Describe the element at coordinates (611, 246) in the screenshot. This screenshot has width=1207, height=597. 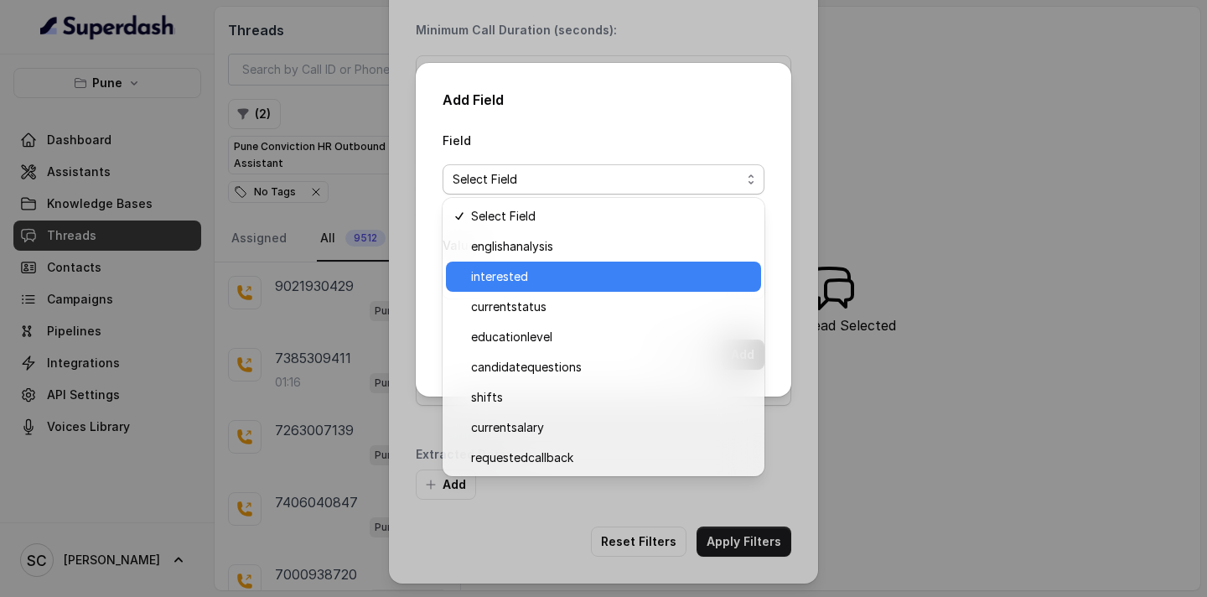
I see `span: englishanalysis` at that location.